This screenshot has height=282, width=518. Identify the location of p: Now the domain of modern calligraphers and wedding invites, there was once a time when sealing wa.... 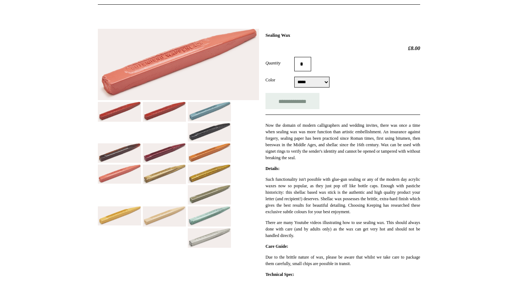
(343, 141).